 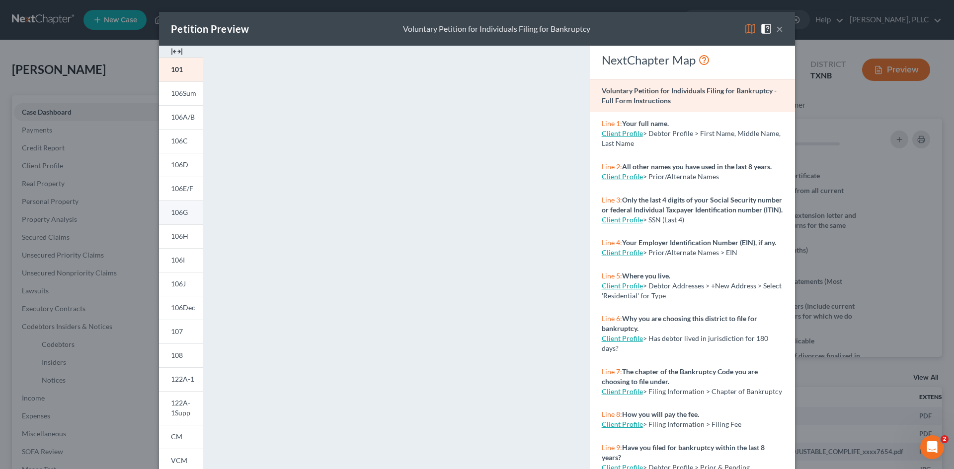 What do you see at coordinates (684, 343) in the screenshot?
I see `span: > Has debtor lived in jurisdiction for 180 days?` at bounding box center [684, 343].